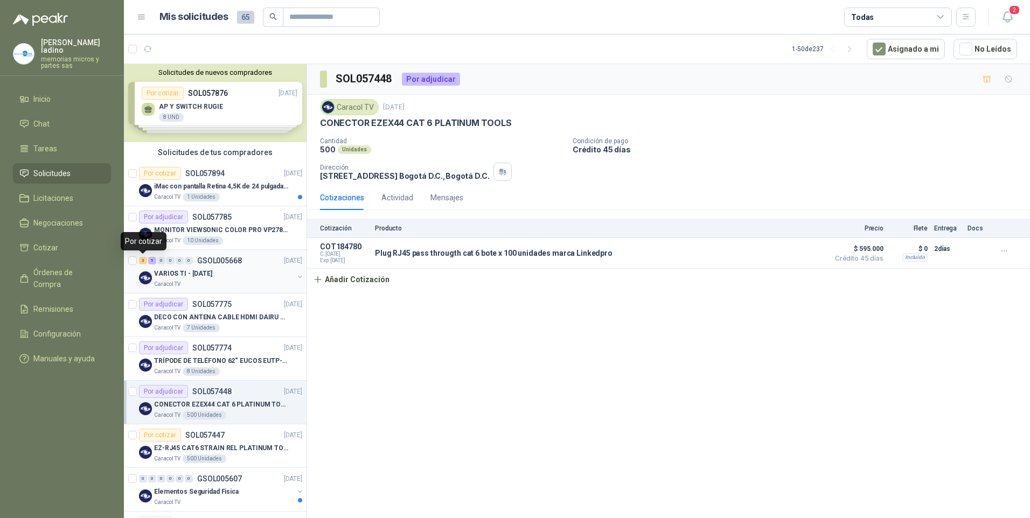 The height and width of the screenshot is (518, 1030). What do you see at coordinates (62, 359) in the screenshot?
I see `a: Manuales y ayuda` at bounding box center [62, 359].